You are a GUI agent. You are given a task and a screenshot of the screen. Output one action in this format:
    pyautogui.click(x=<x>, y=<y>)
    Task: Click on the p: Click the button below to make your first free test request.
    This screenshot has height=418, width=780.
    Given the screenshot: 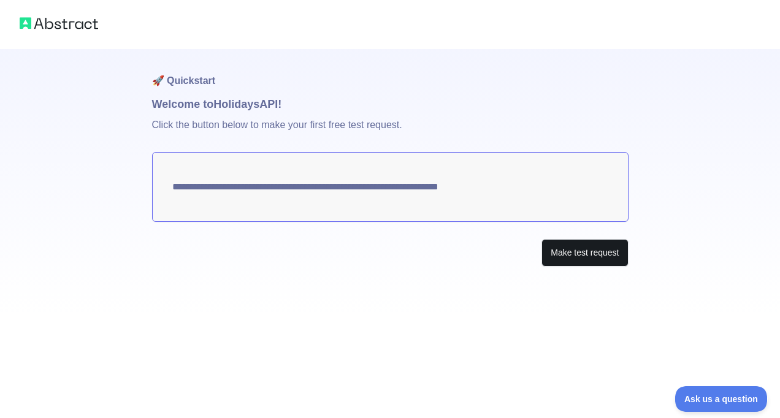 What is the action you would take?
    pyautogui.click(x=390, y=132)
    